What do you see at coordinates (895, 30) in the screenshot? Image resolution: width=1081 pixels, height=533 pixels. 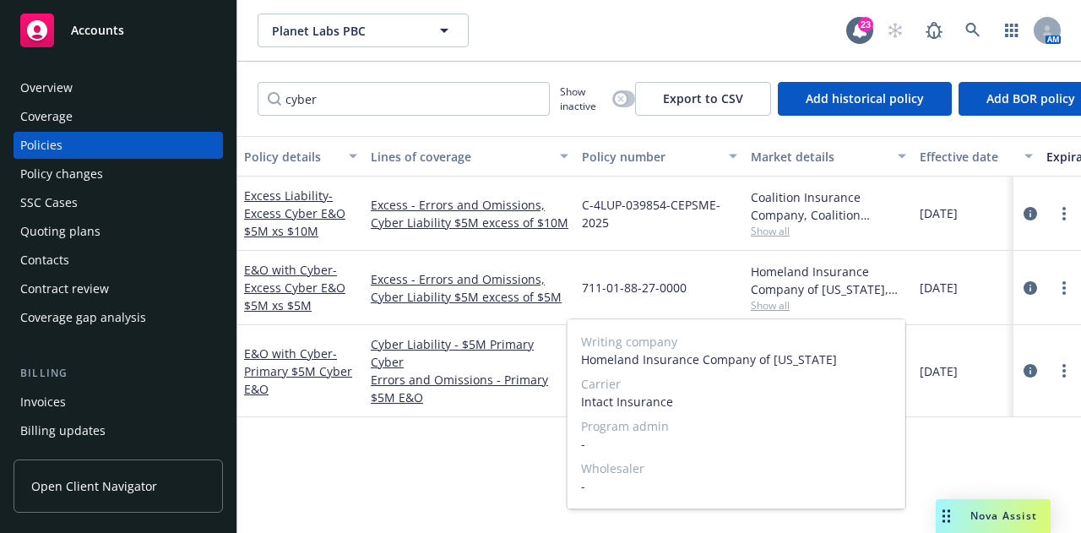 I see `a: Start snowing` at bounding box center [895, 30].